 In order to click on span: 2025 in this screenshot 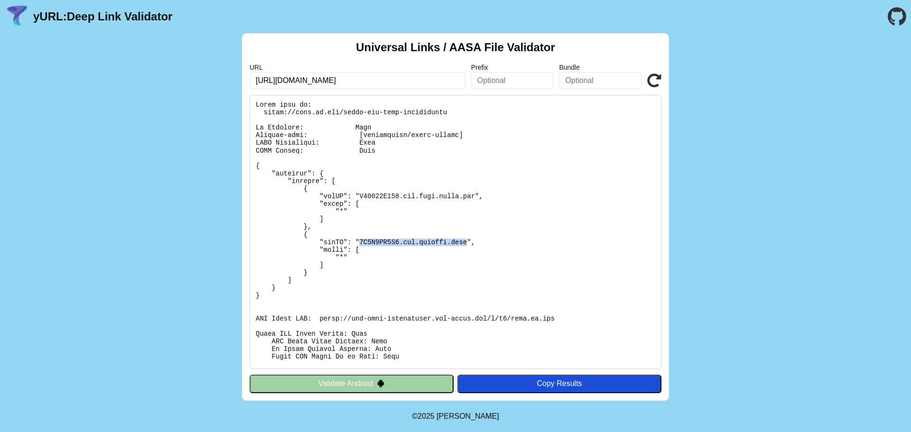, I will do `click(426, 416)`.